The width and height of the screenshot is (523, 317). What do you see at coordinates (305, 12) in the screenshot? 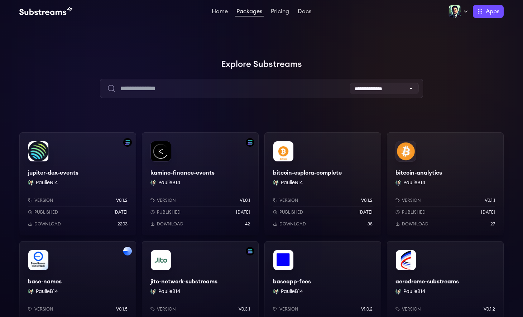
I see `a: Docs` at bounding box center [305, 12].